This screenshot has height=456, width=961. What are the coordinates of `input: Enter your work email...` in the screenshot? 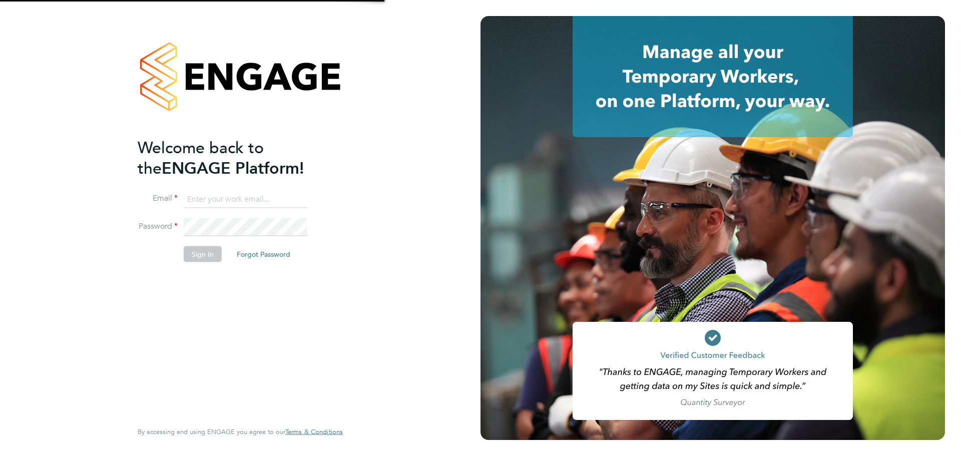 It's located at (245, 199).